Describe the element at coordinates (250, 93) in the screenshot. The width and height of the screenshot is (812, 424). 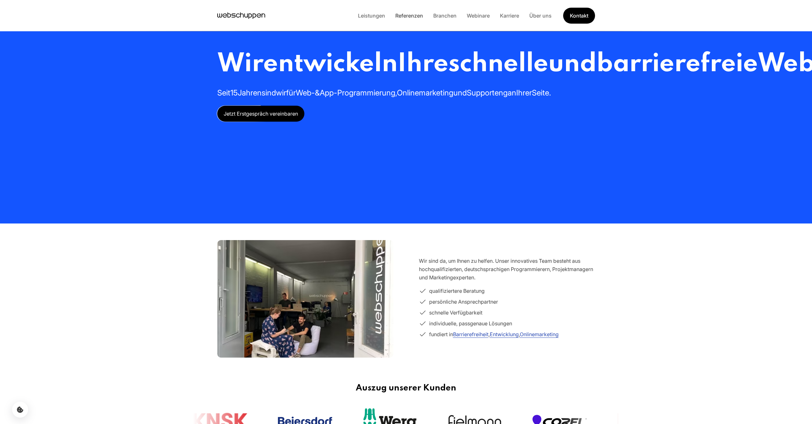
I see `span: Jahren` at that location.